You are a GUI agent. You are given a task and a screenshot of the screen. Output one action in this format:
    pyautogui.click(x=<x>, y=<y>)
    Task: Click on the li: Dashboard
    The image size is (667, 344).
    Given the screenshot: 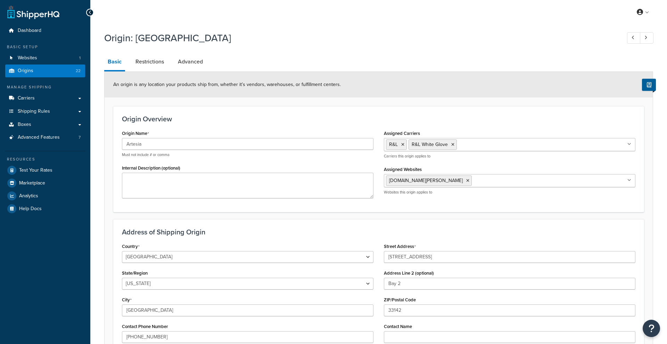 What is the action you would take?
    pyautogui.click(x=45, y=31)
    